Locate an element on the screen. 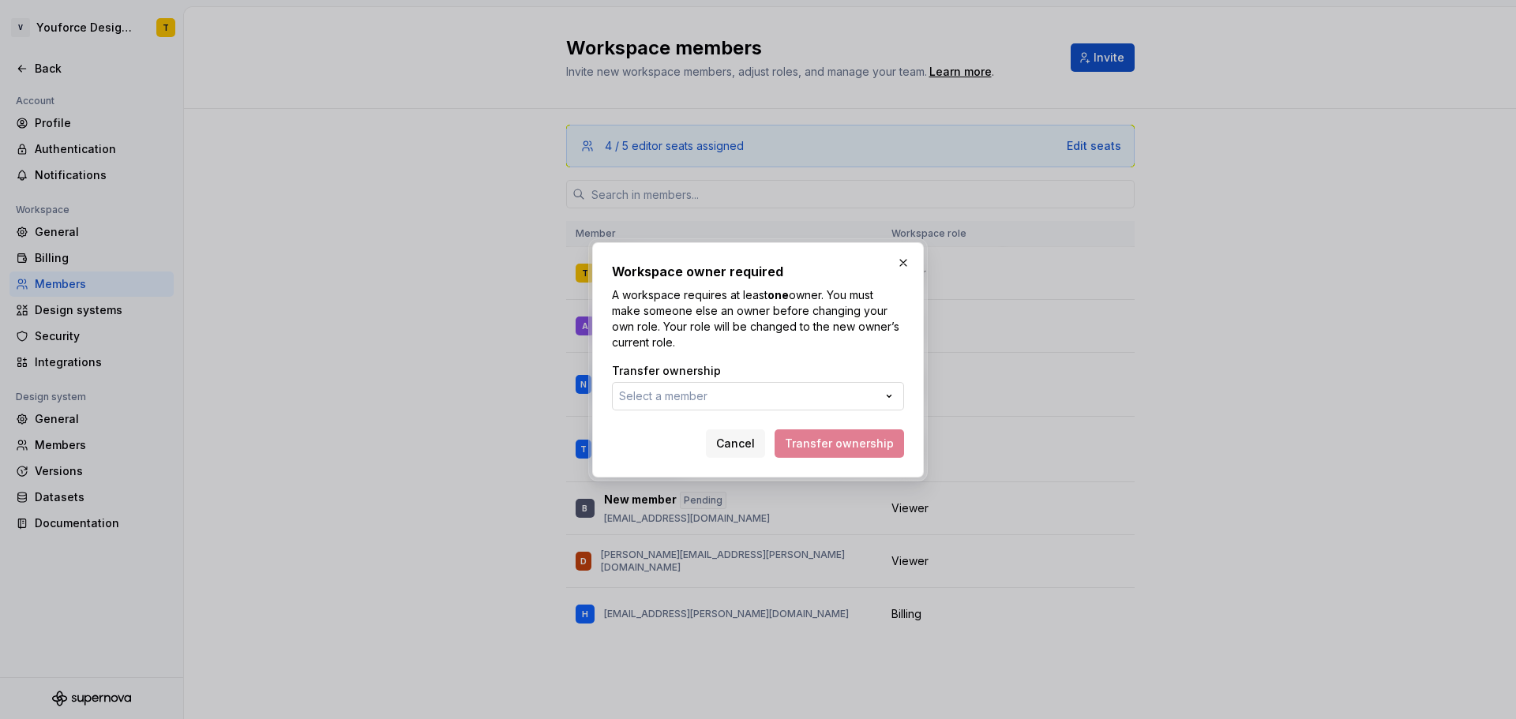 This screenshot has height=719, width=1516. span: Select a member is located at coordinates (663, 395).